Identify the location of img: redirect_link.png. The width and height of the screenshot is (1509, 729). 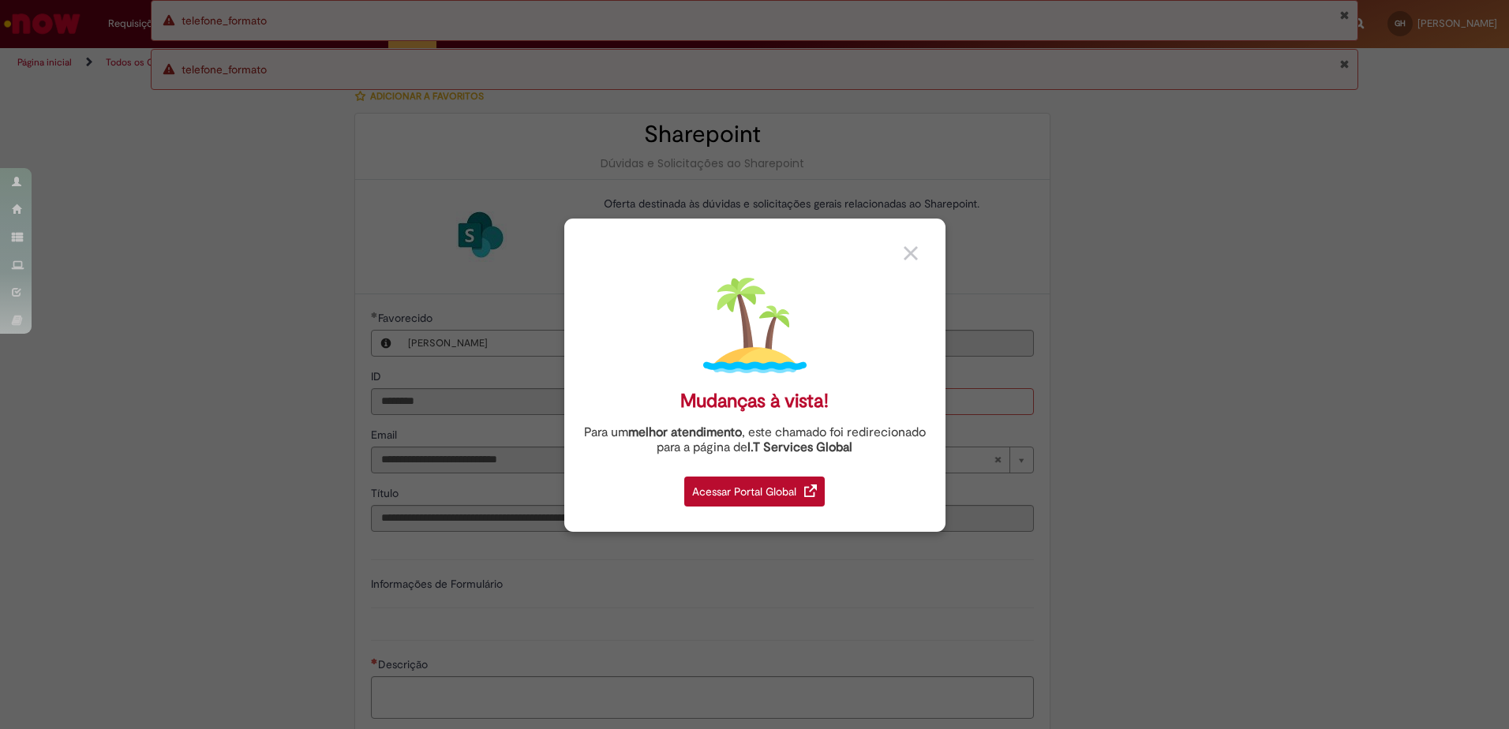
(810, 491).